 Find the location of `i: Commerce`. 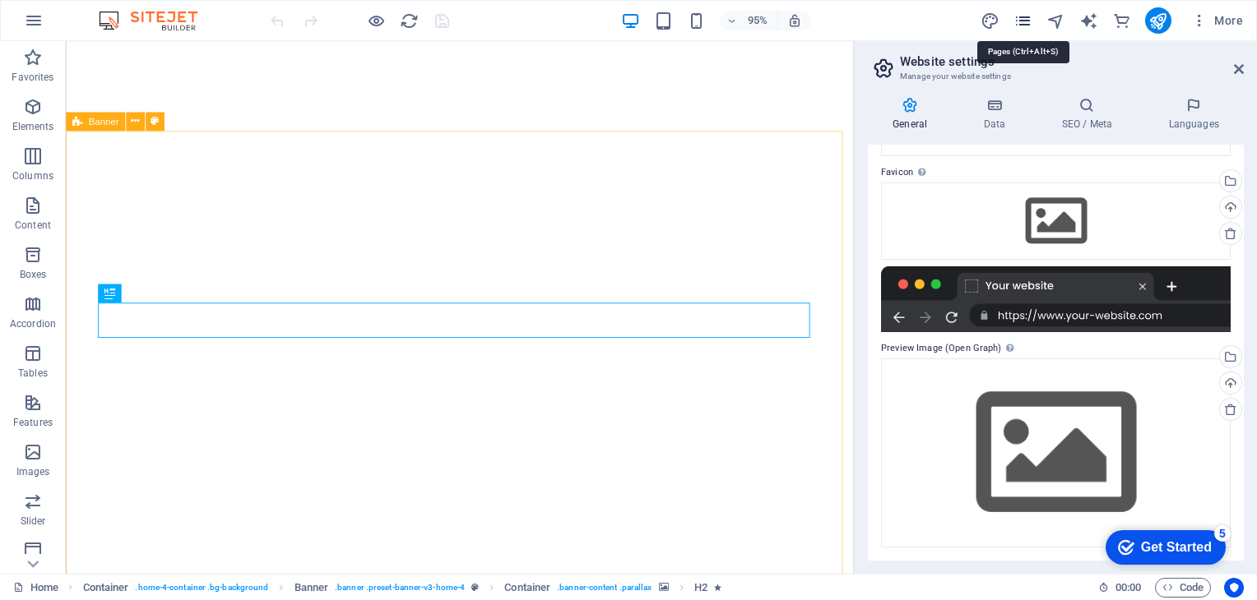

i: Commerce is located at coordinates (1121, 21).